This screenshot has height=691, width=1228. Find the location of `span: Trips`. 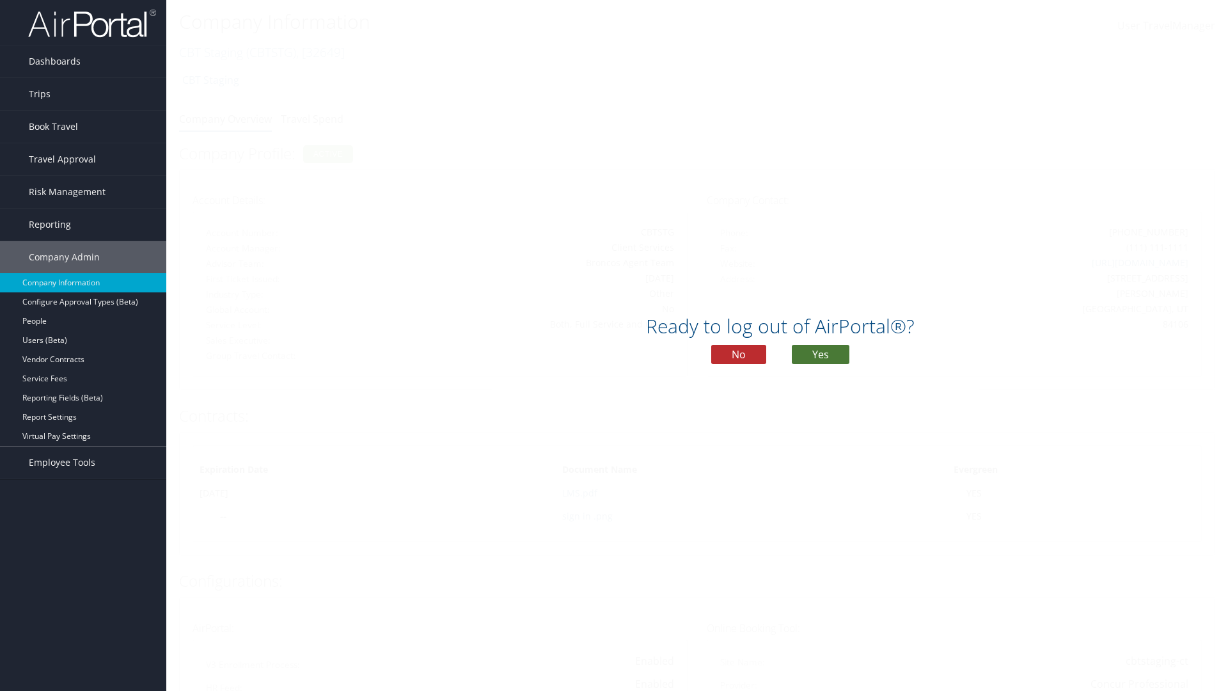

span: Trips is located at coordinates (40, 94).